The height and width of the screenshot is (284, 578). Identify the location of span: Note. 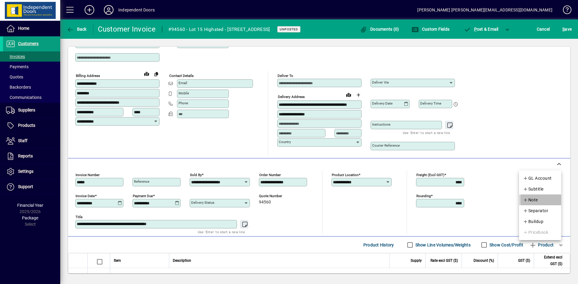
(530, 200).